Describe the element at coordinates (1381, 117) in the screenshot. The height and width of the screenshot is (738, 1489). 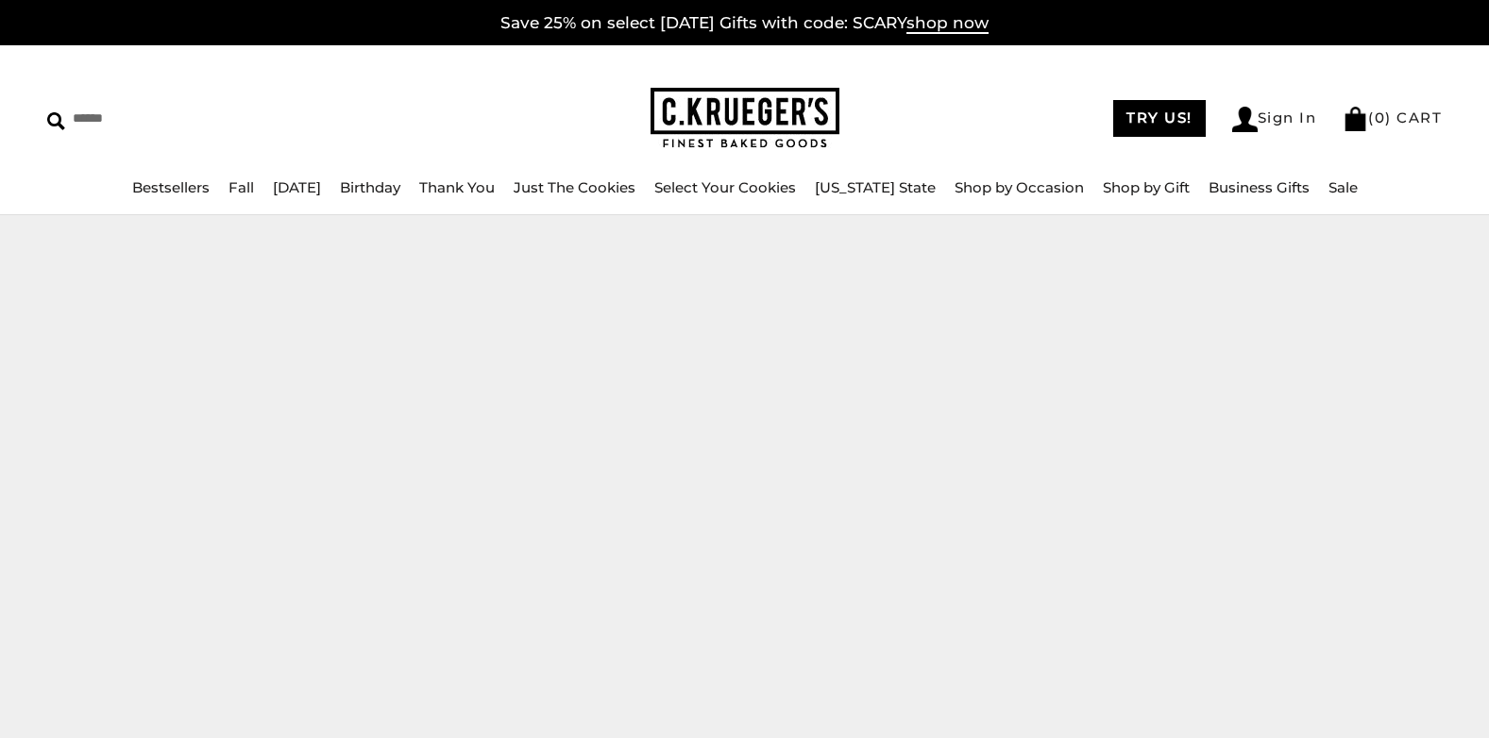
I see `span: 0` at that location.